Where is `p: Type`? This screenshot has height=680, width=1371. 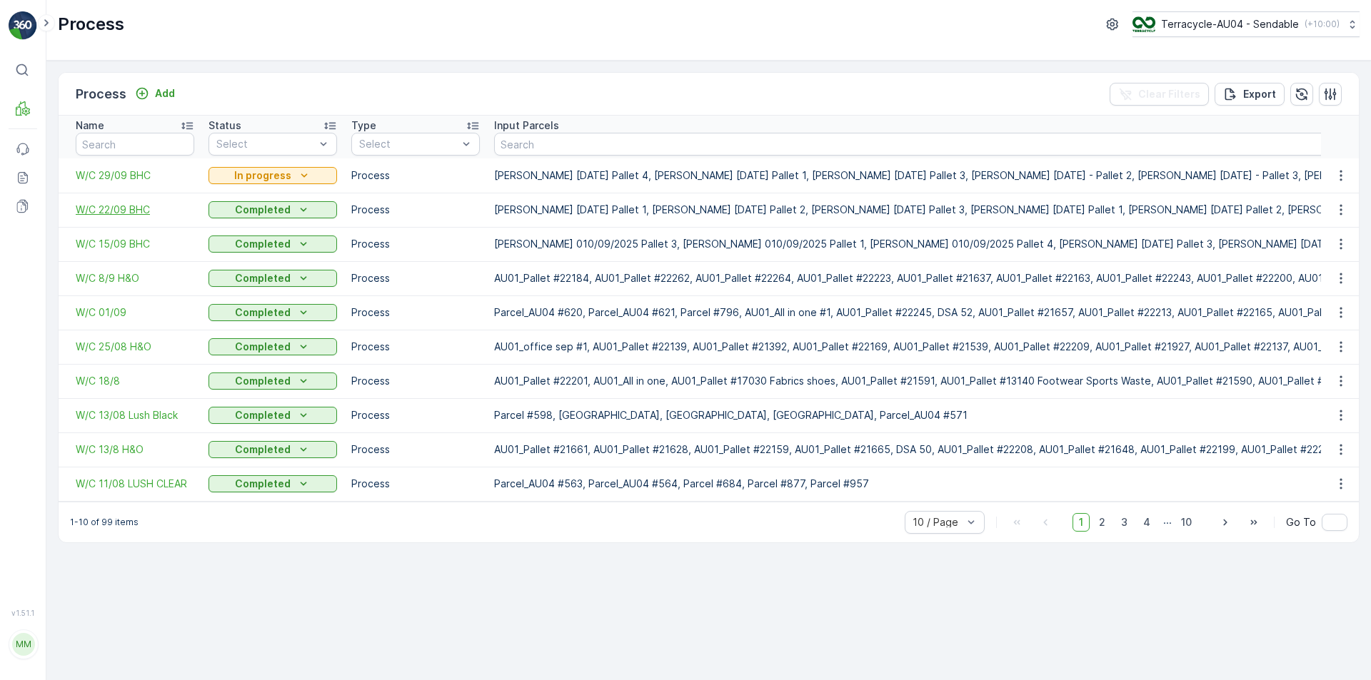
p: Type is located at coordinates (363, 126).